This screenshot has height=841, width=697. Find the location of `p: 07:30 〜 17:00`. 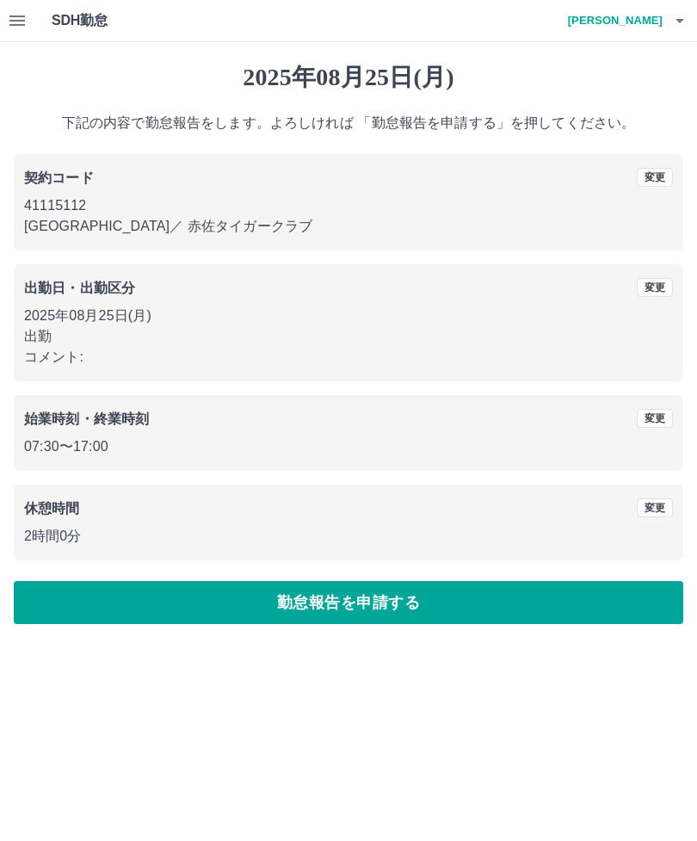

p: 07:30 〜 17:00 is located at coordinates (348, 447).